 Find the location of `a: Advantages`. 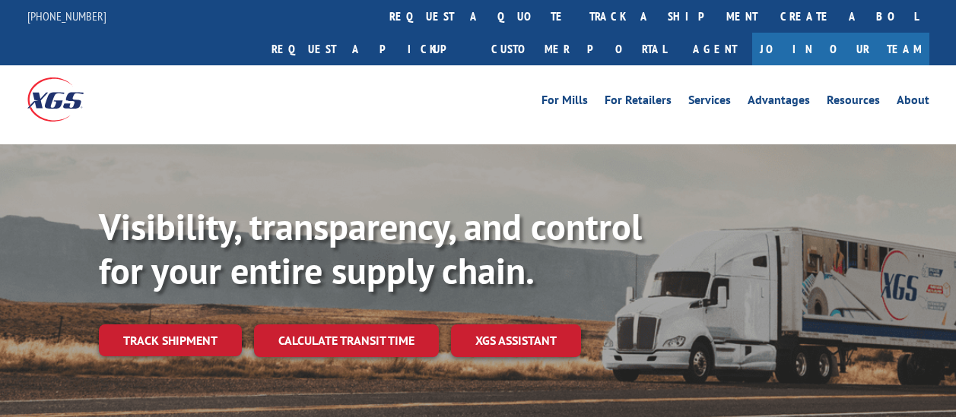

a: Advantages is located at coordinates (779, 103).